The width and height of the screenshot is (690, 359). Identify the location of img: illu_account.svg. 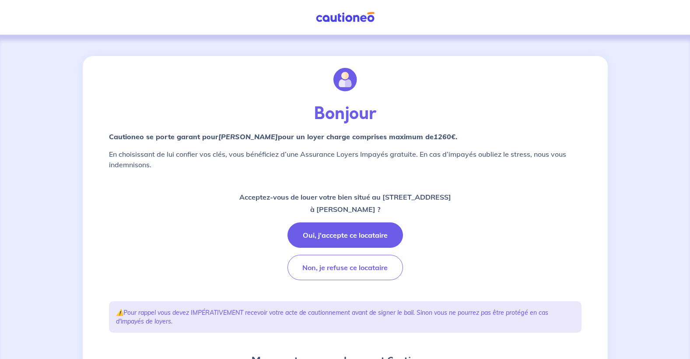
(345, 80).